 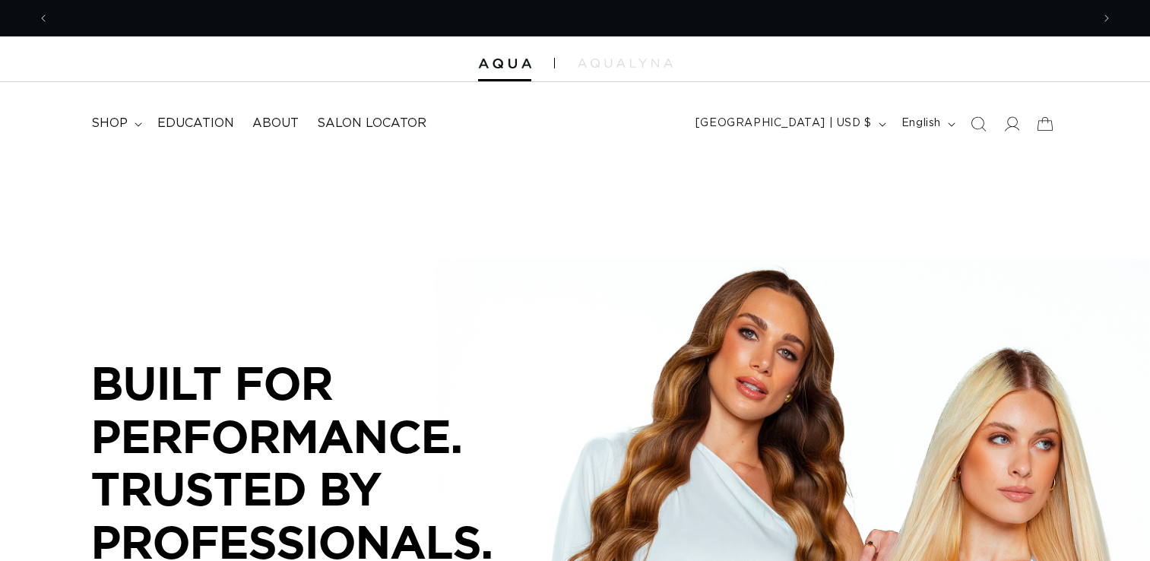 I want to click on span: About, so click(x=275, y=123).